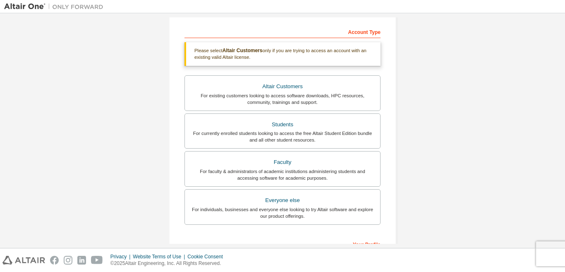  What do you see at coordinates (169, 263) in the screenshot?
I see `p: © 2025 Altair Engineering, Inc. All Rights Reserved.` at bounding box center [169, 263].